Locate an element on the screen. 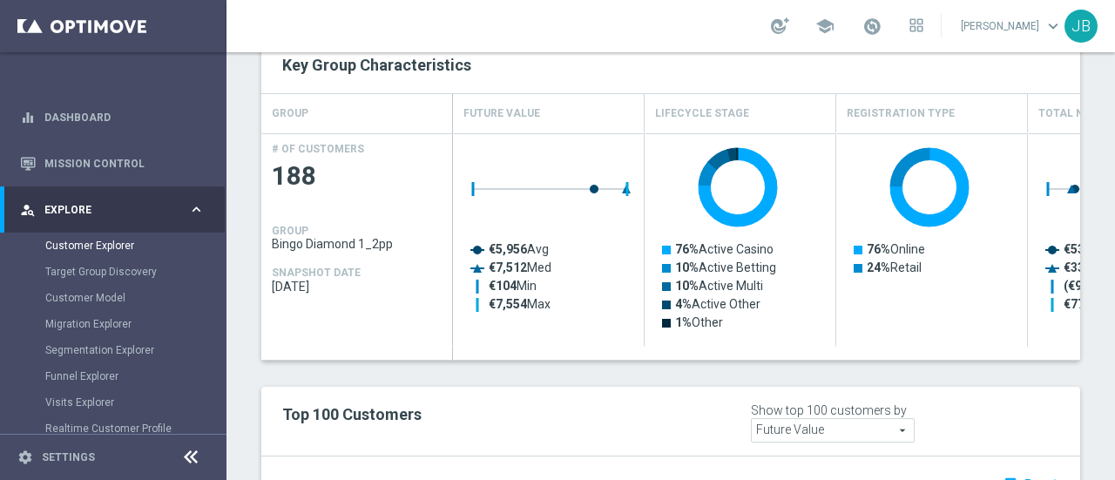 The height and width of the screenshot is (480, 1115). text: Online is located at coordinates (896, 249).